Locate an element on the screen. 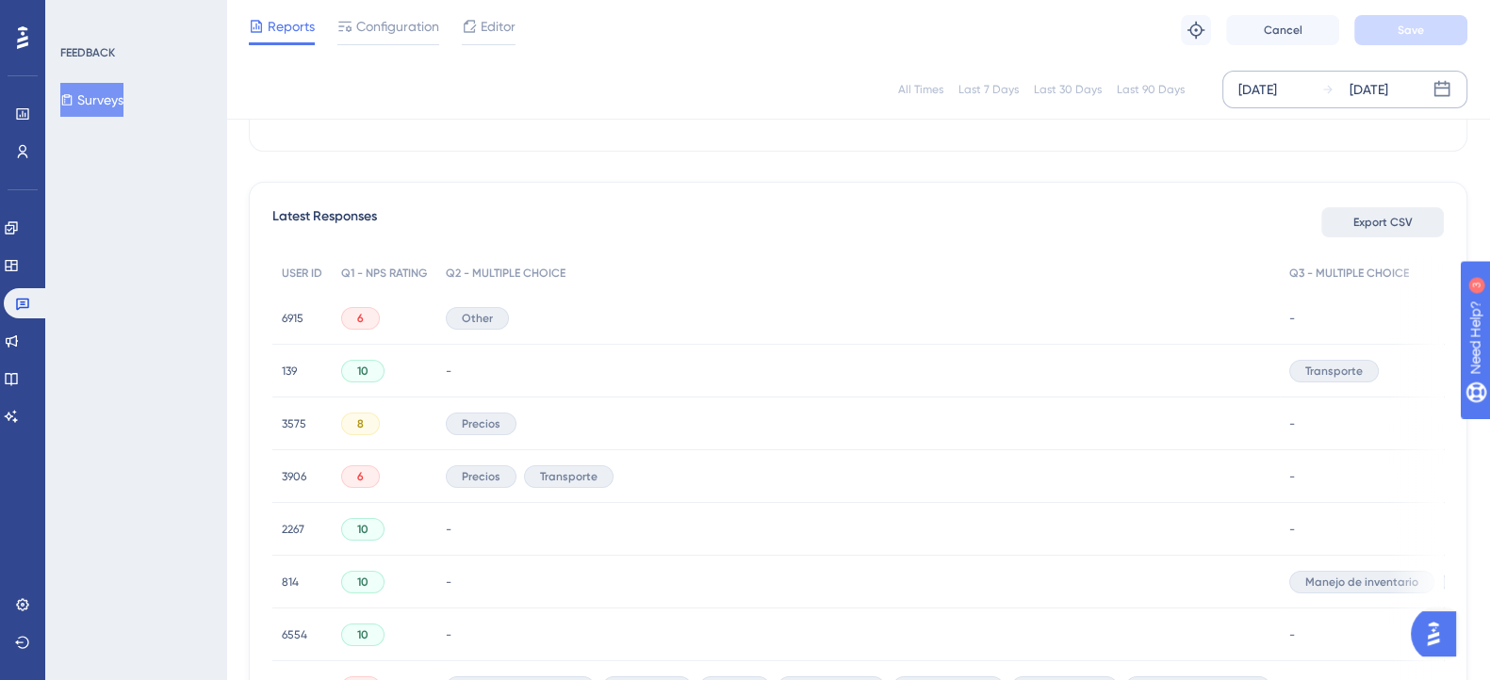 This screenshot has height=680, width=1490. button: Surveys is located at coordinates (91, 100).